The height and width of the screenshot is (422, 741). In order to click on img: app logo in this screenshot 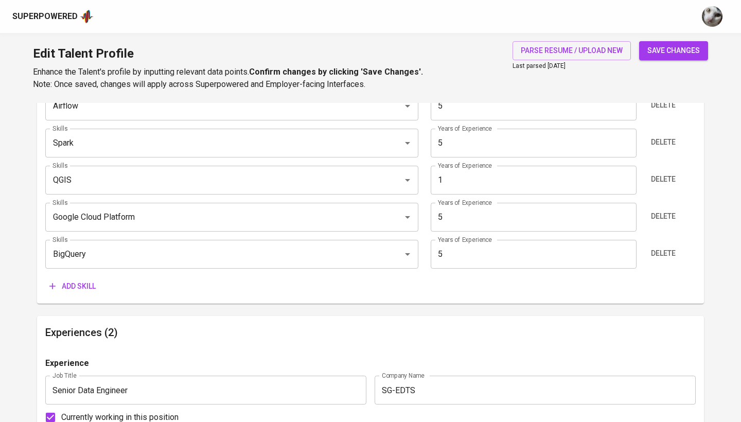, I will do `click(86, 16)`.